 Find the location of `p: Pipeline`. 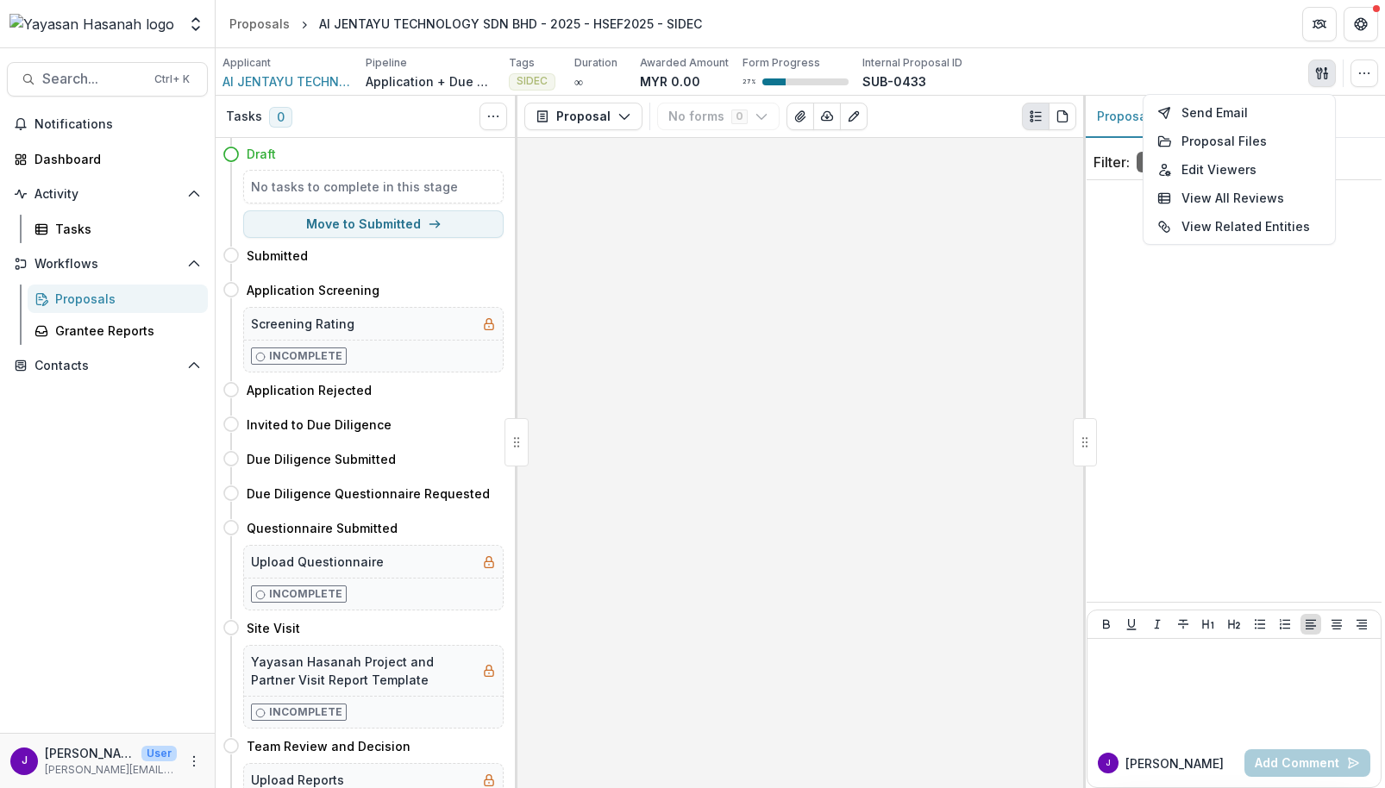

p: Pipeline is located at coordinates (386, 63).